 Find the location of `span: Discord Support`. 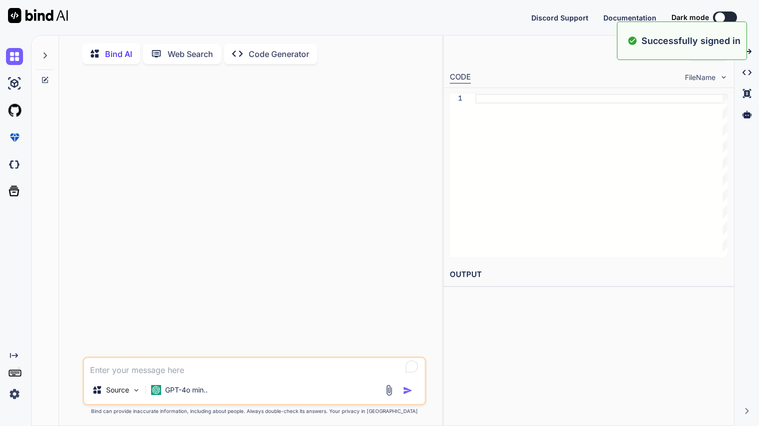

span: Discord Support is located at coordinates (560, 18).